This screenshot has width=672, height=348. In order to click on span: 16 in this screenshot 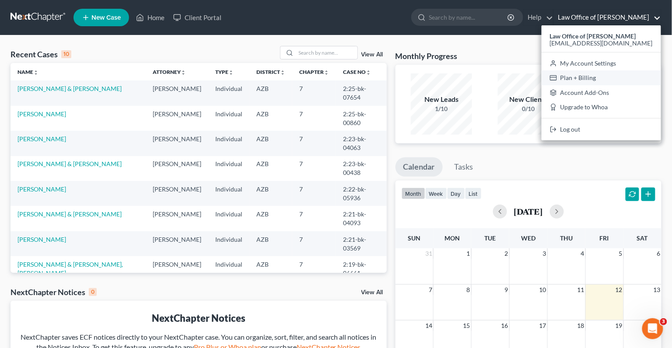, I will do `click(505, 326)`.